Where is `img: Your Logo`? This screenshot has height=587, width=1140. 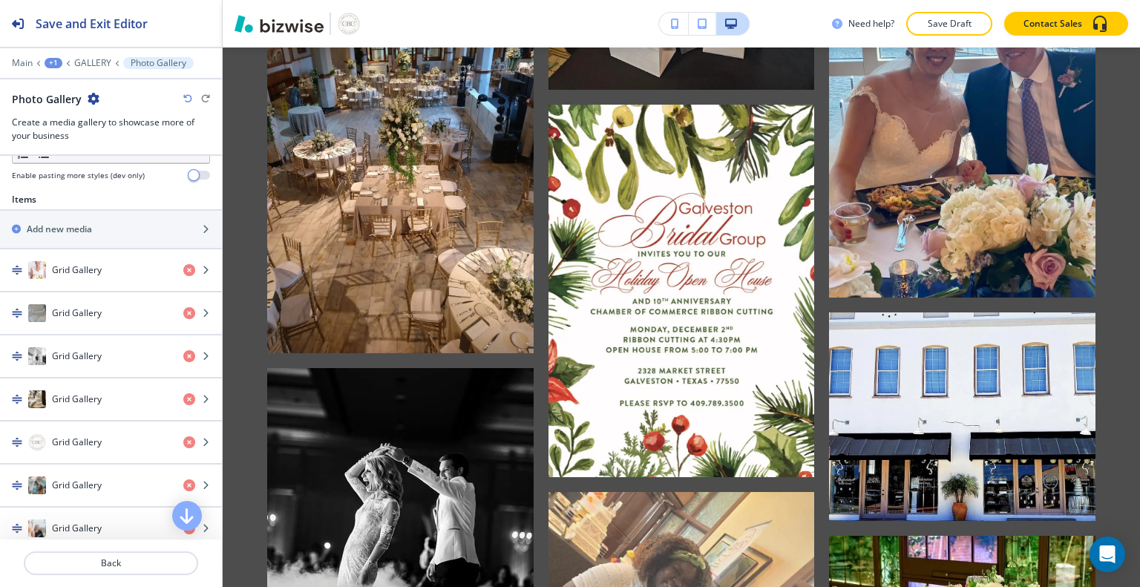
img: Your Logo is located at coordinates (349, 24).